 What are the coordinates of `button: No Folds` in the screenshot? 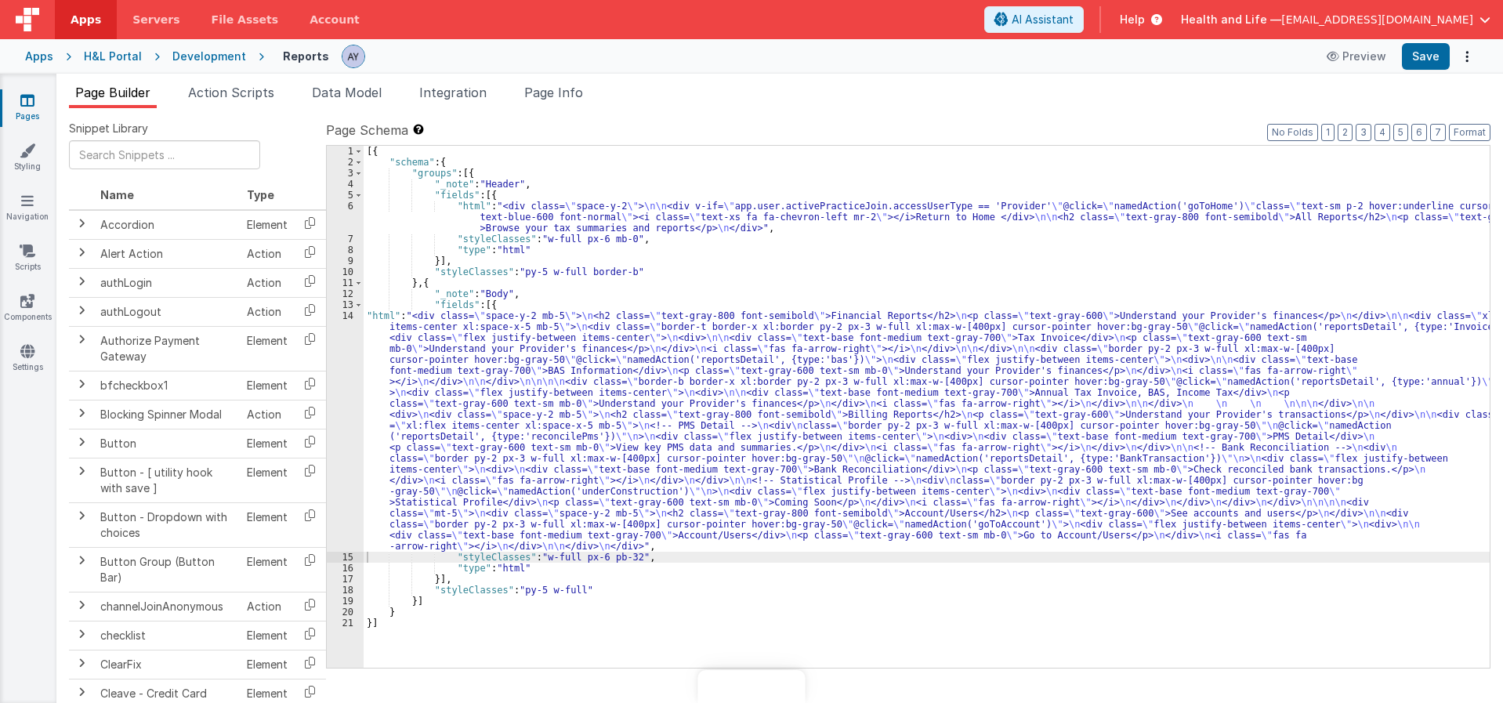 It's located at (1292, 132).